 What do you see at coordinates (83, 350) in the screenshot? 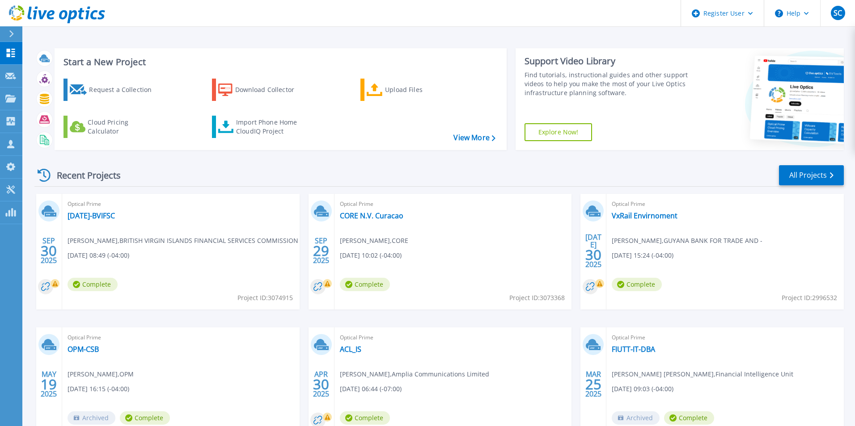
I see `a: OPM-CSB` at bounding box center [83, 350].